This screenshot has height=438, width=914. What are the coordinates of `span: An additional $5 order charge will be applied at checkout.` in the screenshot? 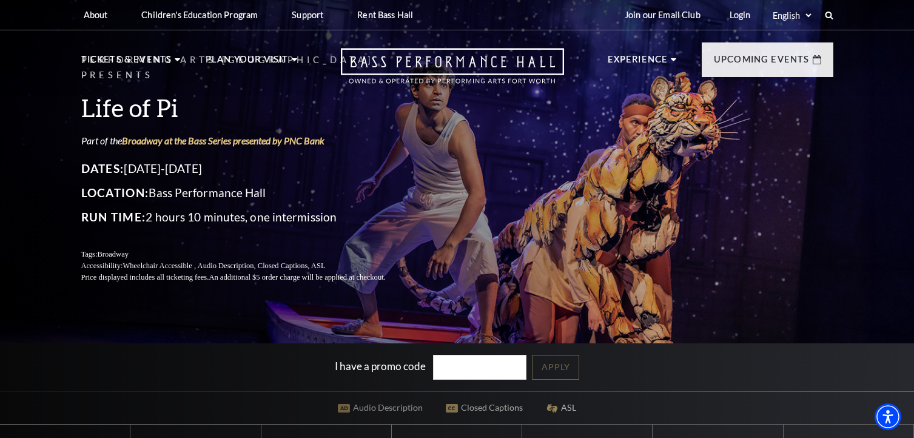 It's located at (296, 277).